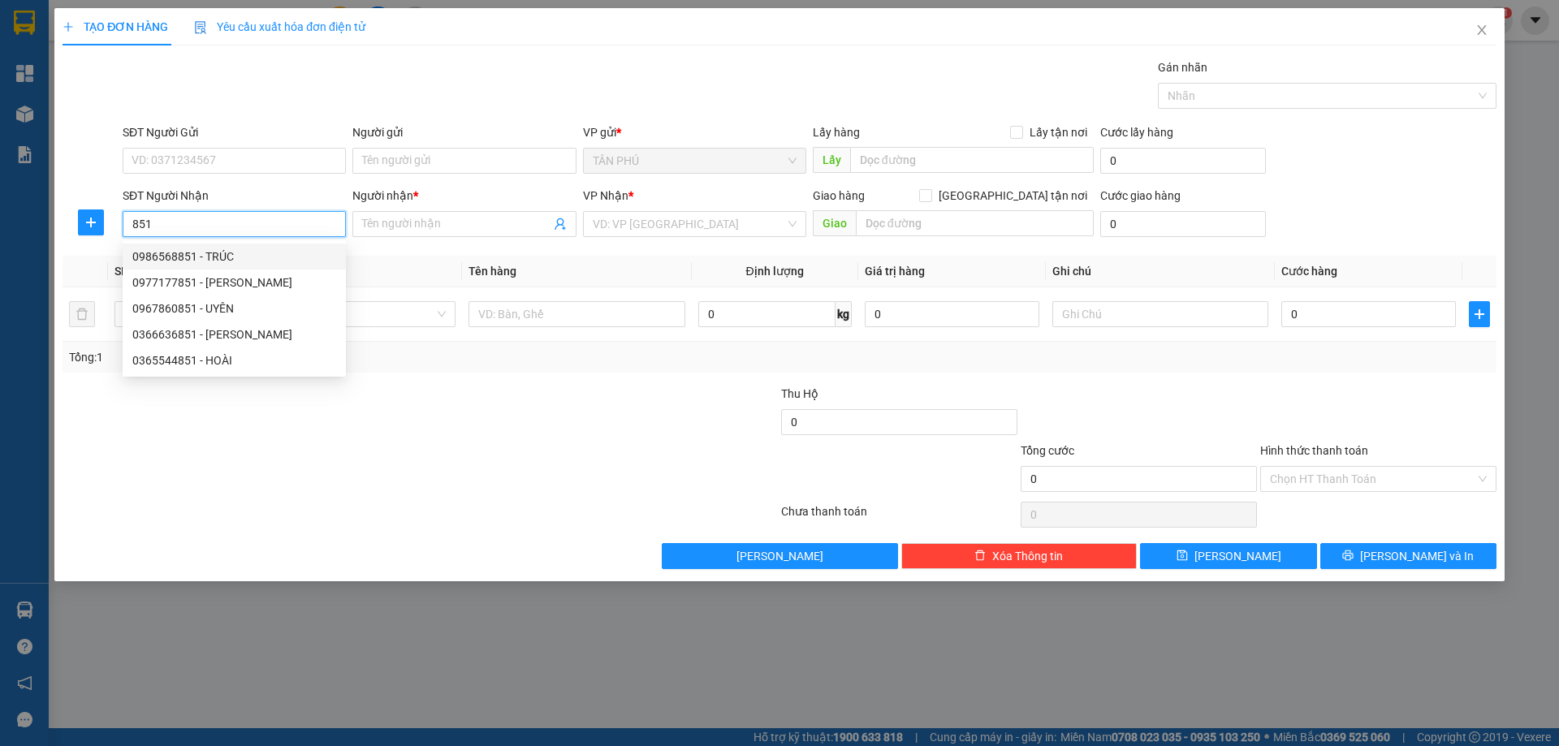  What do you see at coordinates (121, 271) in the screenshot?
I see `span: SL` at bounding box center [121, 271].